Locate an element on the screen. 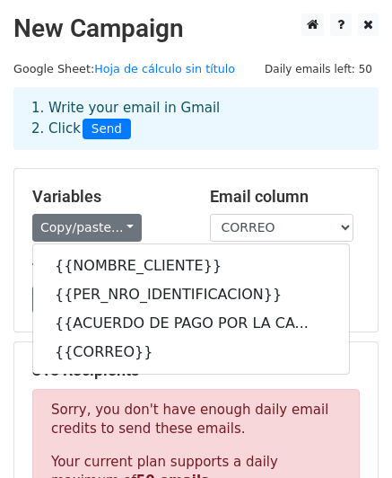 This screenshot has width=392, height=478. a: Hoja de cálculo sin título is located at coordinates (164, 68).